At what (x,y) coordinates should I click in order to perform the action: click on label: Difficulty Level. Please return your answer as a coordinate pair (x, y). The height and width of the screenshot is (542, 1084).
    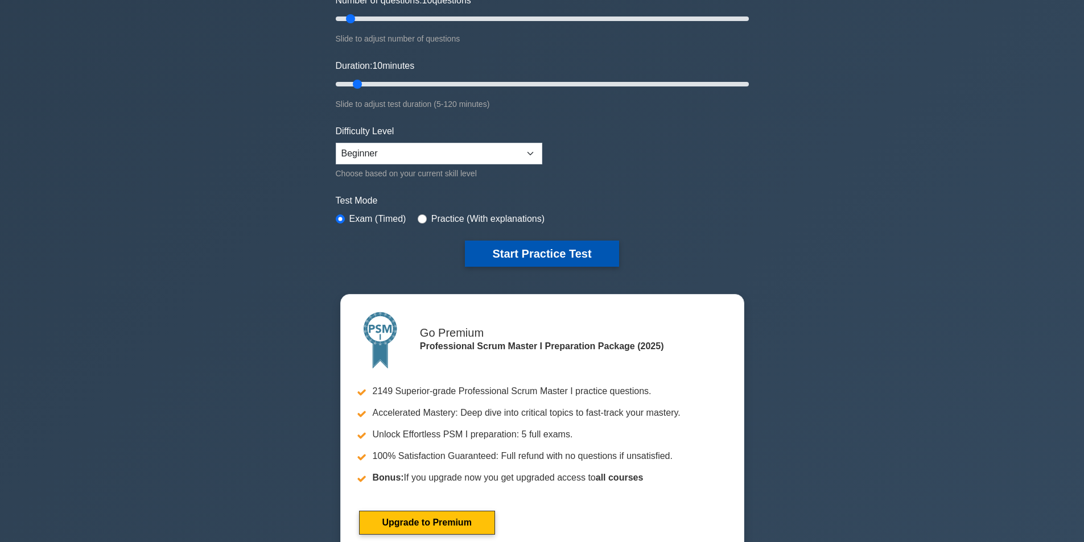
    Looking at the image, I should click on (365, 131).